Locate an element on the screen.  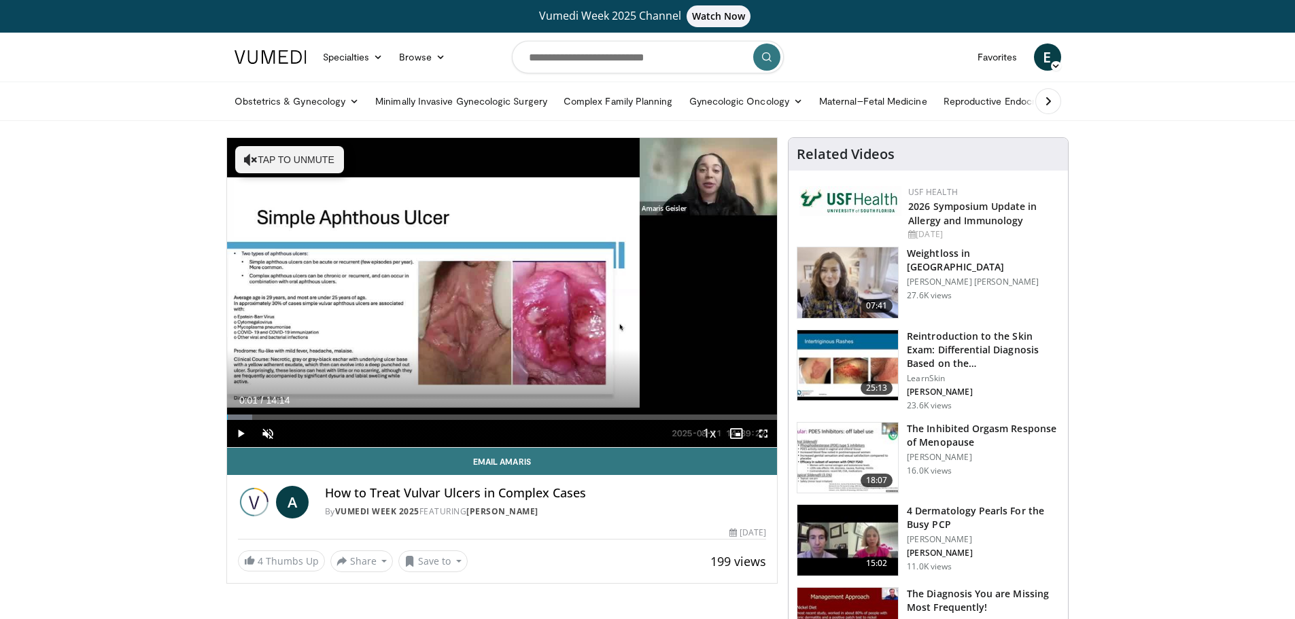
img: 9983fed1-7565-45be-8934-aef1103ce6e2.150x105_q85_crop-smart_upscale.jpg is located at coordinates (847, 283).